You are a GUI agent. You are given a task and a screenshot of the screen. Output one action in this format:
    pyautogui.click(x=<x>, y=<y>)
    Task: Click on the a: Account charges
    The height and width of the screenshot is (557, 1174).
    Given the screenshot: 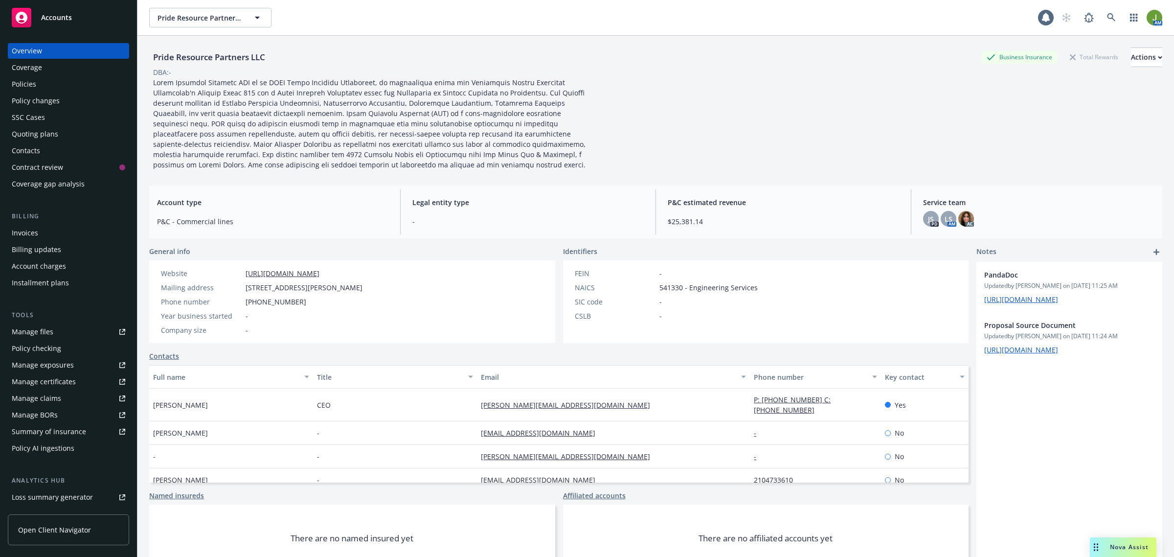 What is the action you would take?
    pyautogui.click(x=69, y=266)
    